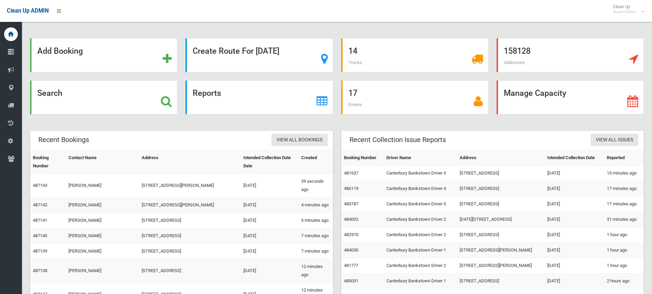 The width and height of the screenshot is (652, 294). What do you see at coordinates (353, 93) in the screenshot?
I see `strong: 17` at bounding box center [353, 93].